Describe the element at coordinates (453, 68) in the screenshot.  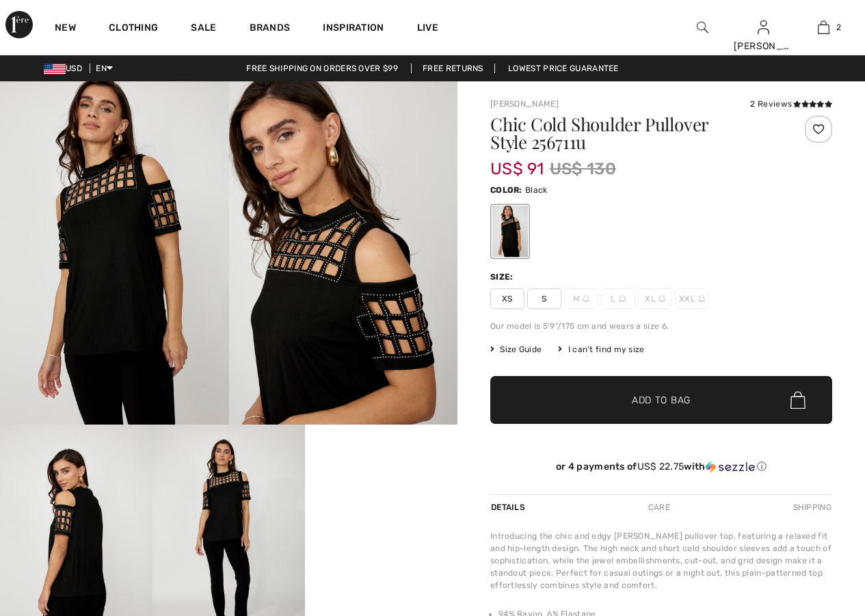
I see `a: Free Returns` at that location.